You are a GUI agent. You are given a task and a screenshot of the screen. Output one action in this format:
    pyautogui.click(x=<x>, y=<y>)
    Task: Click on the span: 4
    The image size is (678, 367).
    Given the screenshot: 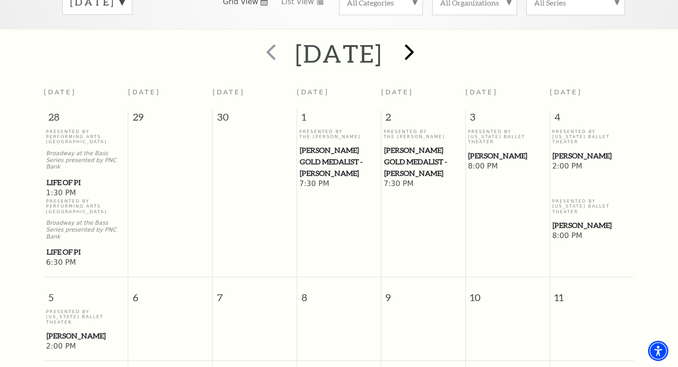 What is the action you would take?
    pyautogui.click(x=592, y=119)
    